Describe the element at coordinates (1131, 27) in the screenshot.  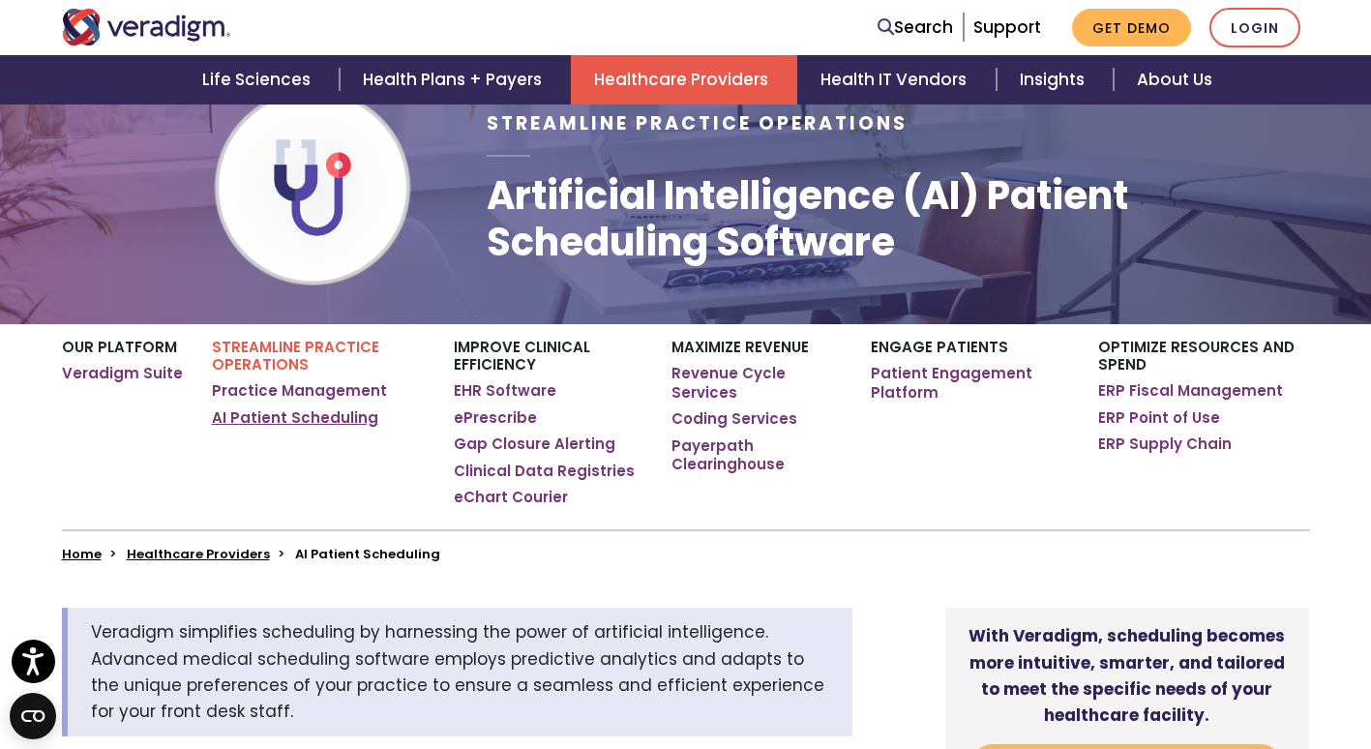
I see `a: Get Demo` at that location.